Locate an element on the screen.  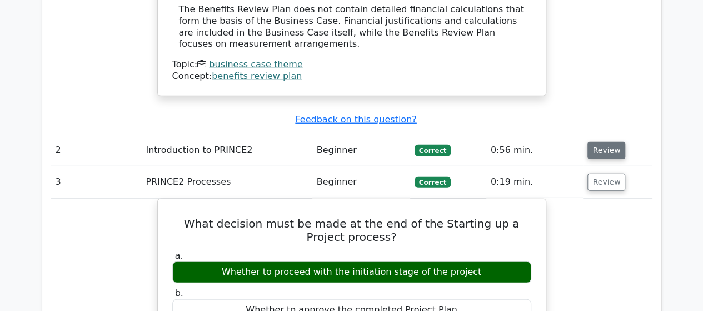
u: Feedback on this question? is located at coordinates (356, 119).